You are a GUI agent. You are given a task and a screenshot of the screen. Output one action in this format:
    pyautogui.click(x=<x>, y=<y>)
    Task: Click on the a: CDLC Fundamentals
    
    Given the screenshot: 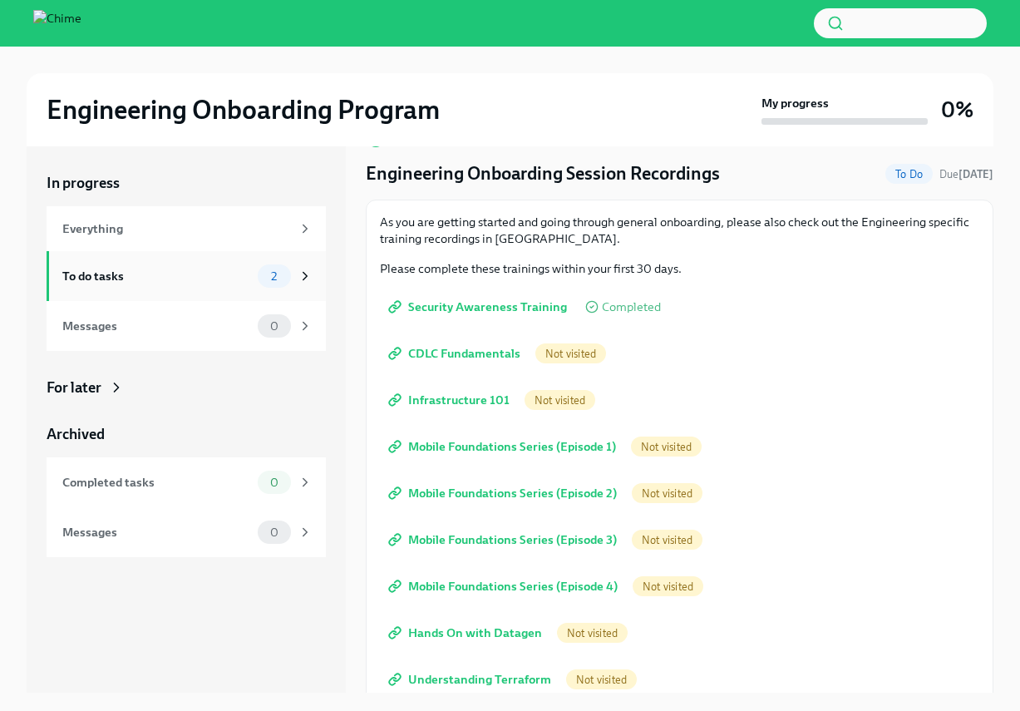 What is the action you would take?
    pyautogui.click(x=456, y=353)
    